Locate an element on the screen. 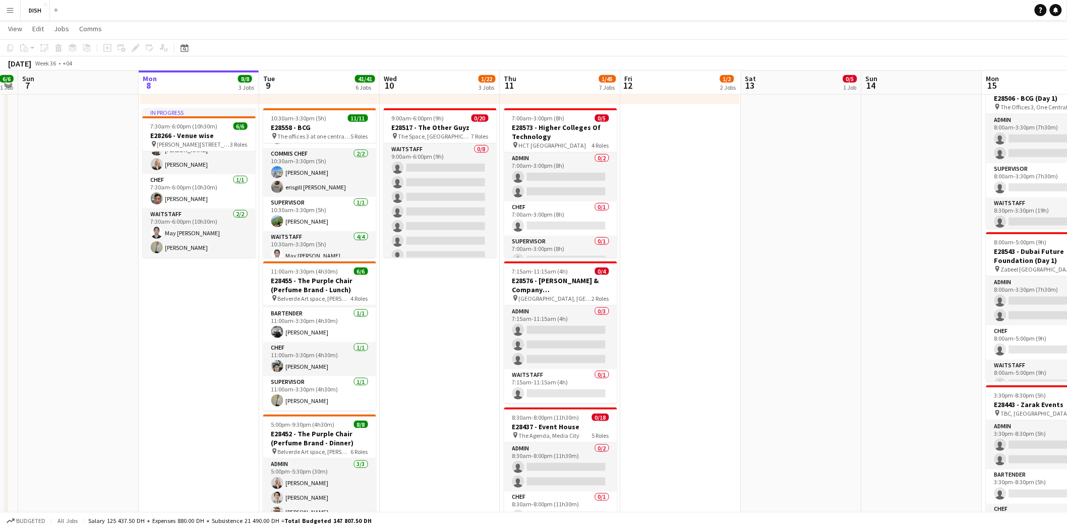 The height and width of the screenshot is (529, 1067). button: DISH is located at coordinates (35, 10).